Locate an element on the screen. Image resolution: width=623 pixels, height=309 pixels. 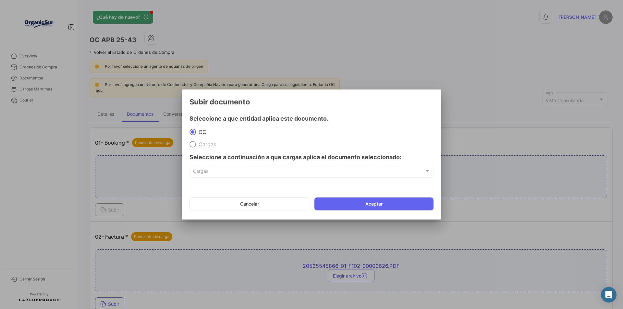
h4: Seleccione a que entidad aplica este documento. is located at coordinates (311, 119).